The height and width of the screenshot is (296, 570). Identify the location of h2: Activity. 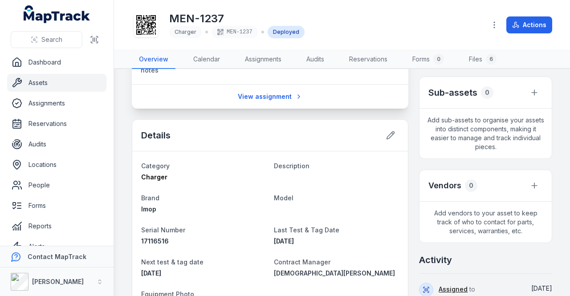
(435, 260).